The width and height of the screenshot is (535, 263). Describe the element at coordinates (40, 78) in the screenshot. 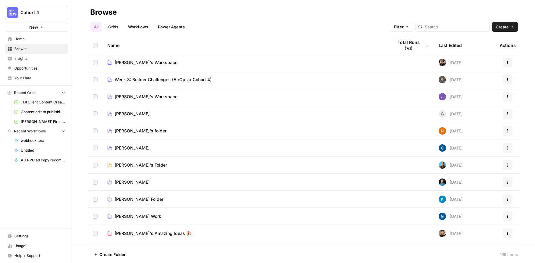

I see `span: Your Data` at that location.